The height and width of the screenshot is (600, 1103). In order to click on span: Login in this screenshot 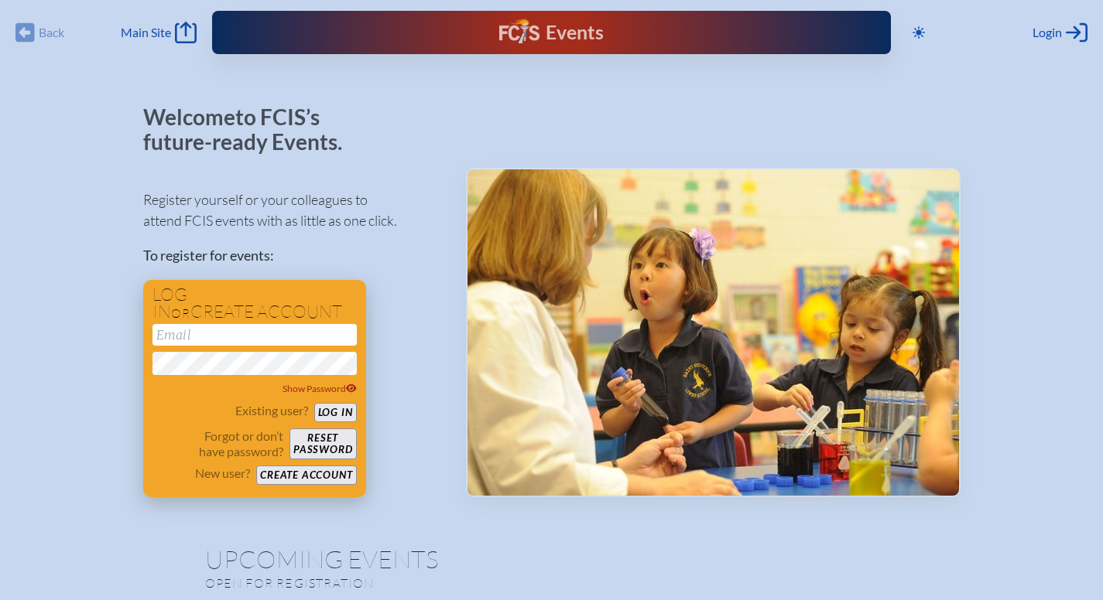, I will do `click(1047, 32)`.